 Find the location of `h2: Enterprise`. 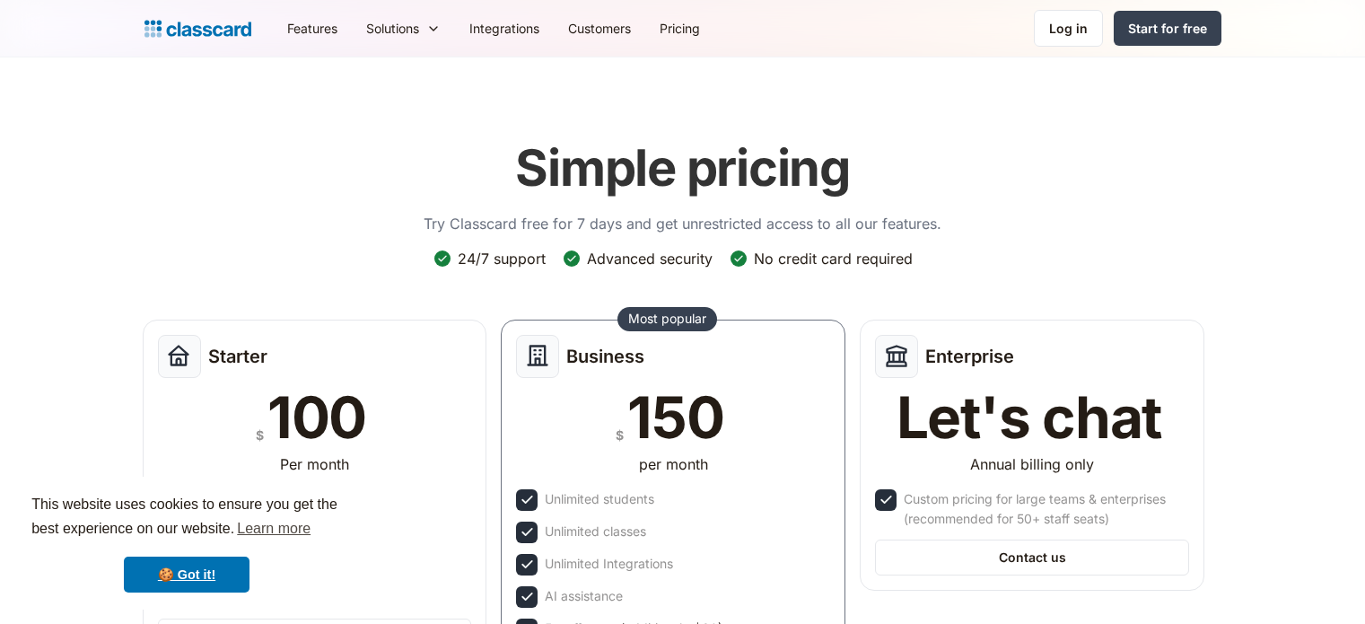

h2: Enterprise is located at coordinates (969, 356).